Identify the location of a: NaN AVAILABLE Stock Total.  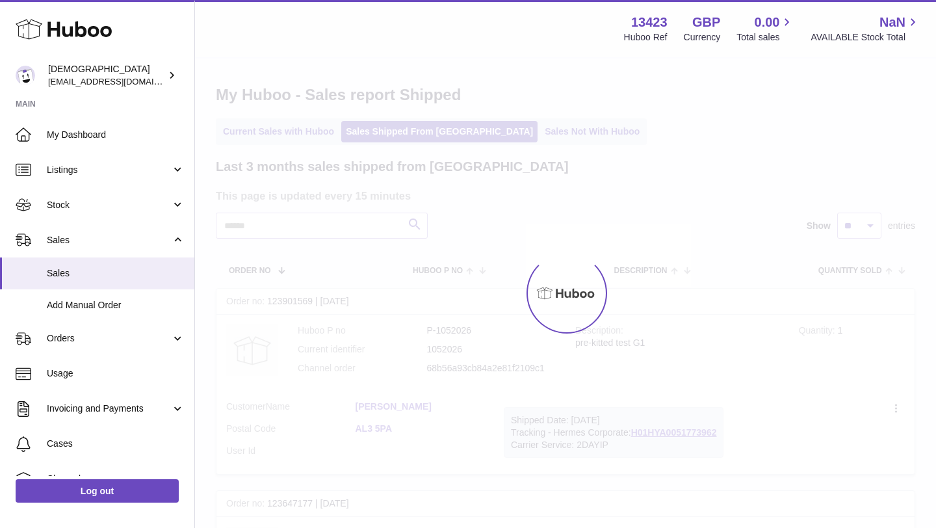
(865, 29).